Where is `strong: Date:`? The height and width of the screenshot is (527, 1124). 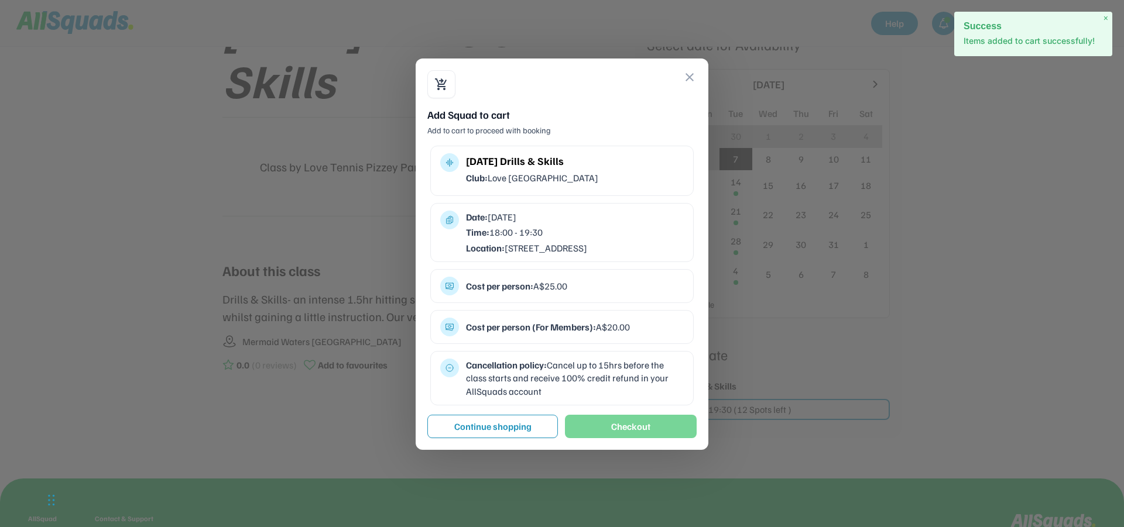
strong: Date: is located at coordinates (476, 217).